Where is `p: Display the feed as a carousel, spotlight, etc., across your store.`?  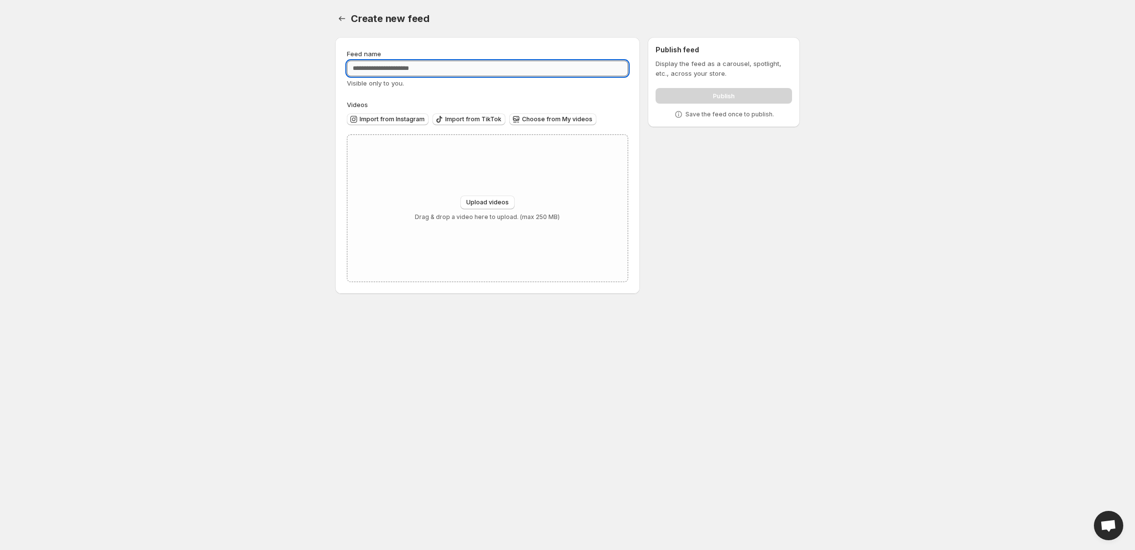 p: Display the feed as a carousel, spotlight, etc., across your store. is located at coordinates (723, 68).